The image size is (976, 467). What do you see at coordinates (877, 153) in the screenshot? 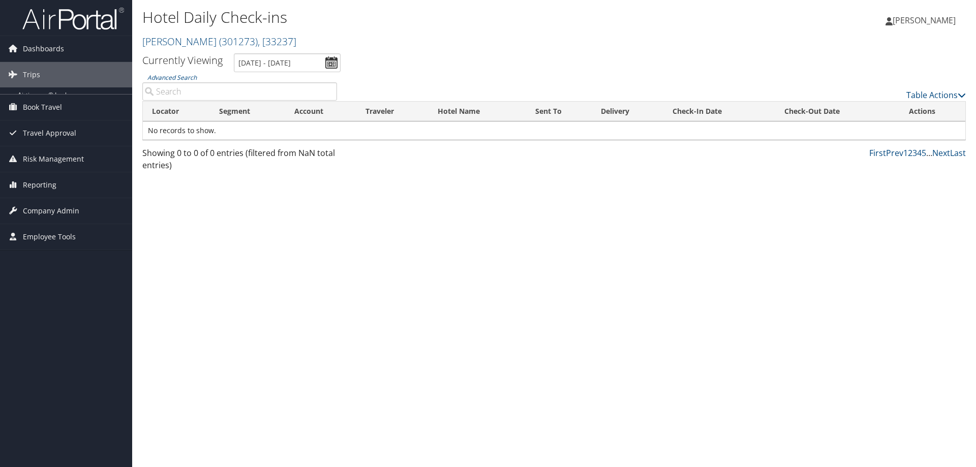
I see `a: First` at bounding box center [877, 153].